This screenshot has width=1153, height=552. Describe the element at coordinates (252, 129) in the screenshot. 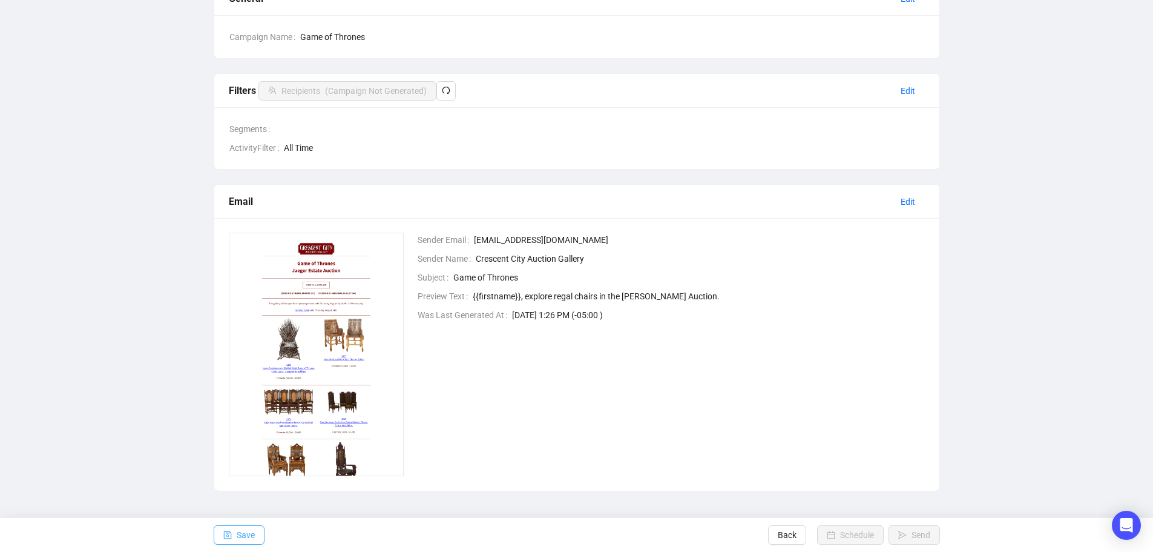

I see `span: Segments` at that location.